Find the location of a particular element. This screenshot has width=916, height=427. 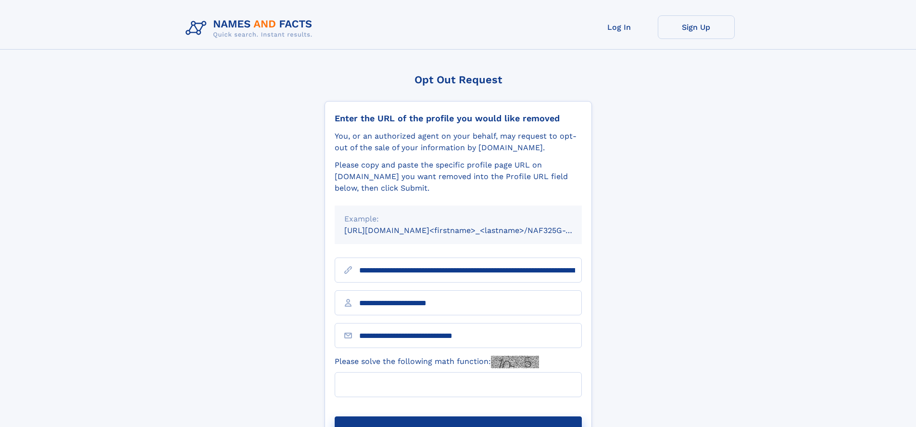

div: Example: is located at coordinates (458, 219).